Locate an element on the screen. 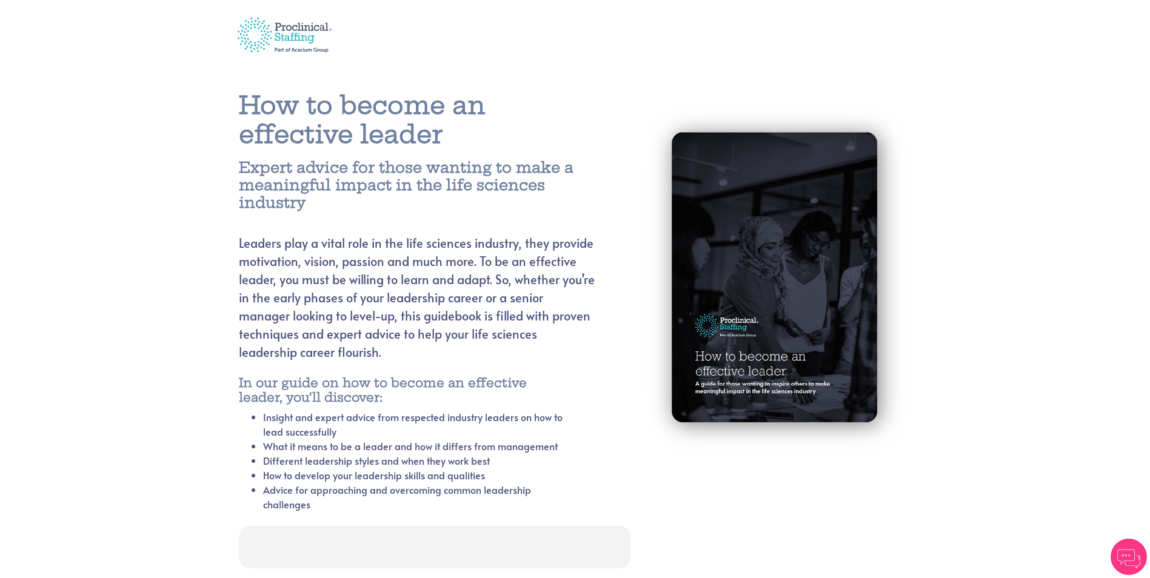 This screenshot has height=578, width=1150. h5: In our guide on how to become an effective leader, you’ll discover: is located at coordinates (402, 390).